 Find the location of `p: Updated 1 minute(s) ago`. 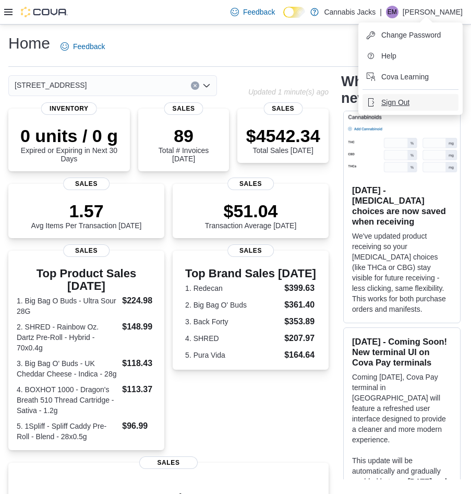

p: Updated 1 minute(s) ago is located at coordinates (289, 92).